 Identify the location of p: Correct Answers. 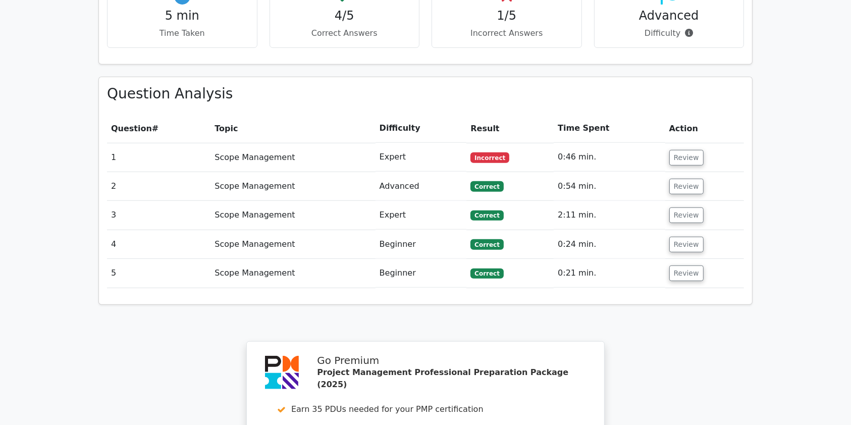
(345, 33).